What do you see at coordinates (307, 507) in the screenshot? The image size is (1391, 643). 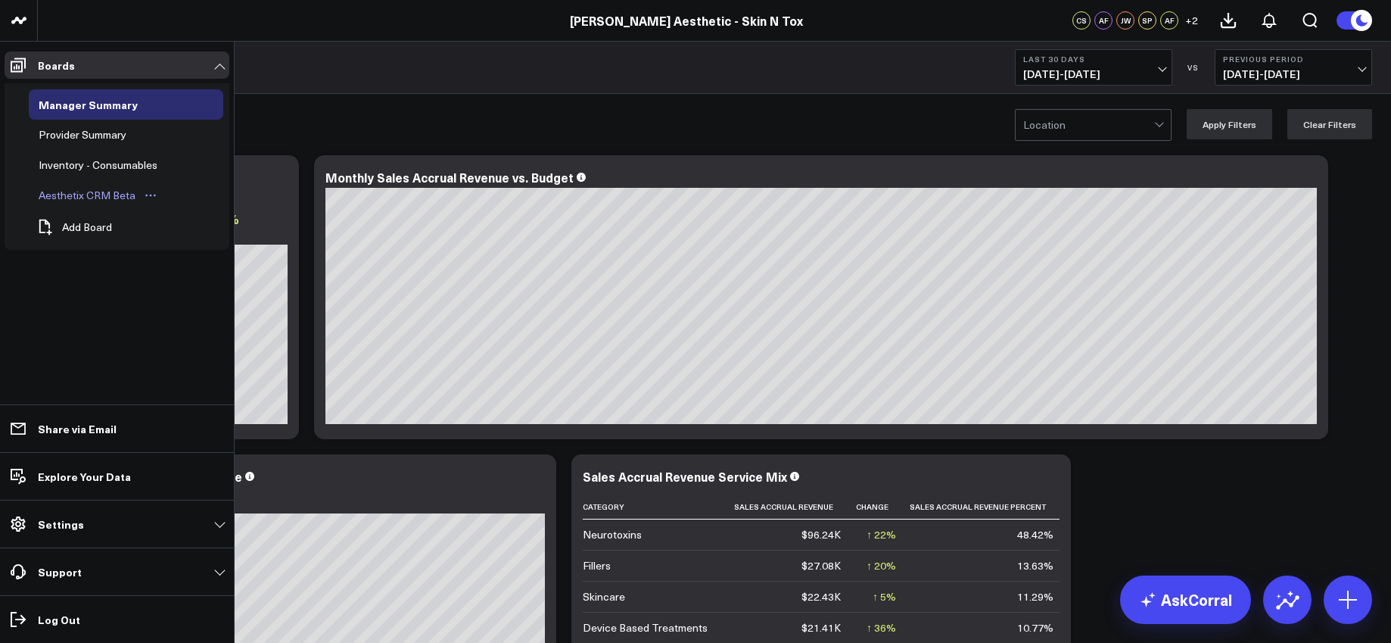 I see `div: Previous: $36.96K` at bounding box center [307, 507].